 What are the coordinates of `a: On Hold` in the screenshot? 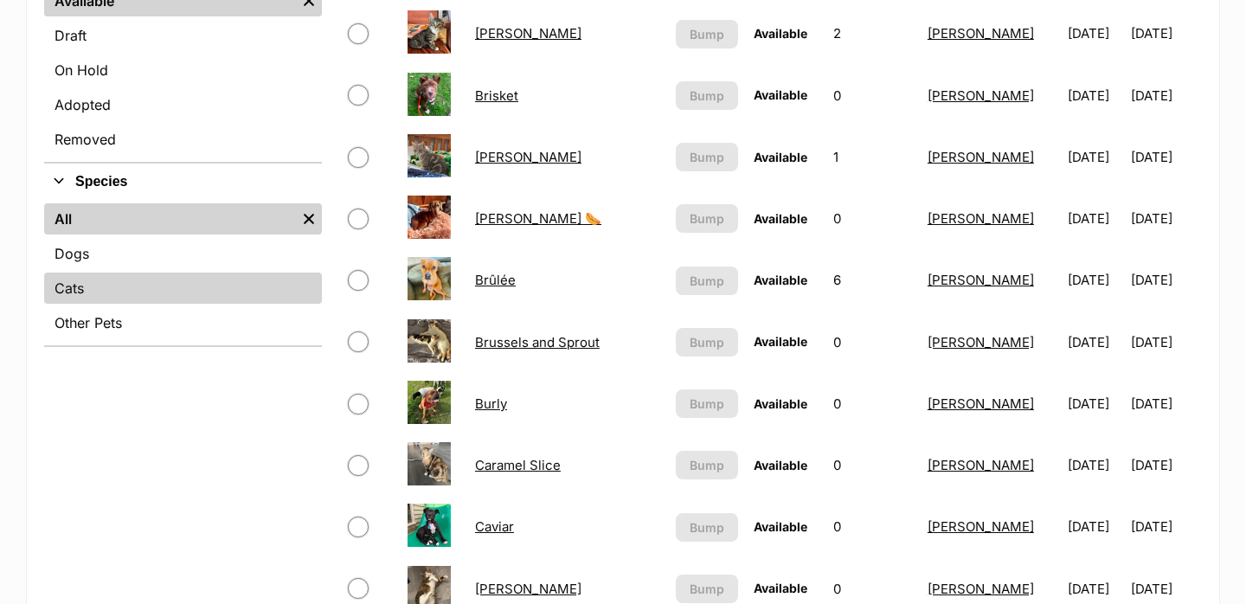 It's located at (183, 70).